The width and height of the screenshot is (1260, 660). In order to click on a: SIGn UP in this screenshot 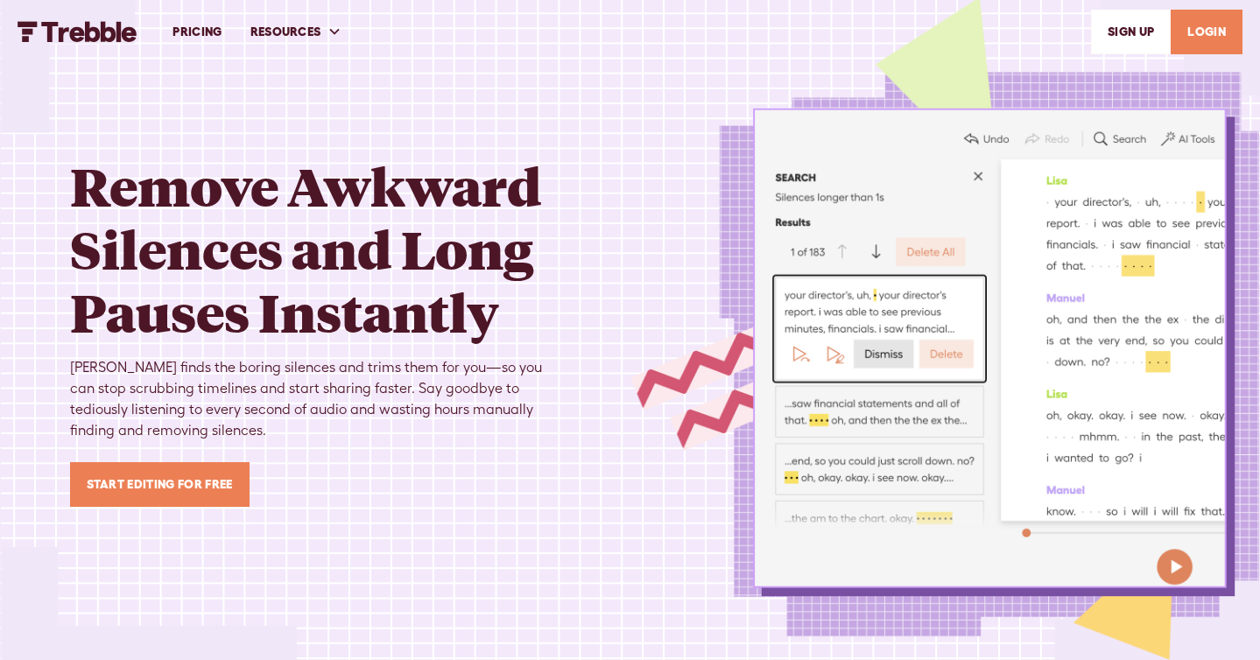, I will do `click(1130, 32)`.